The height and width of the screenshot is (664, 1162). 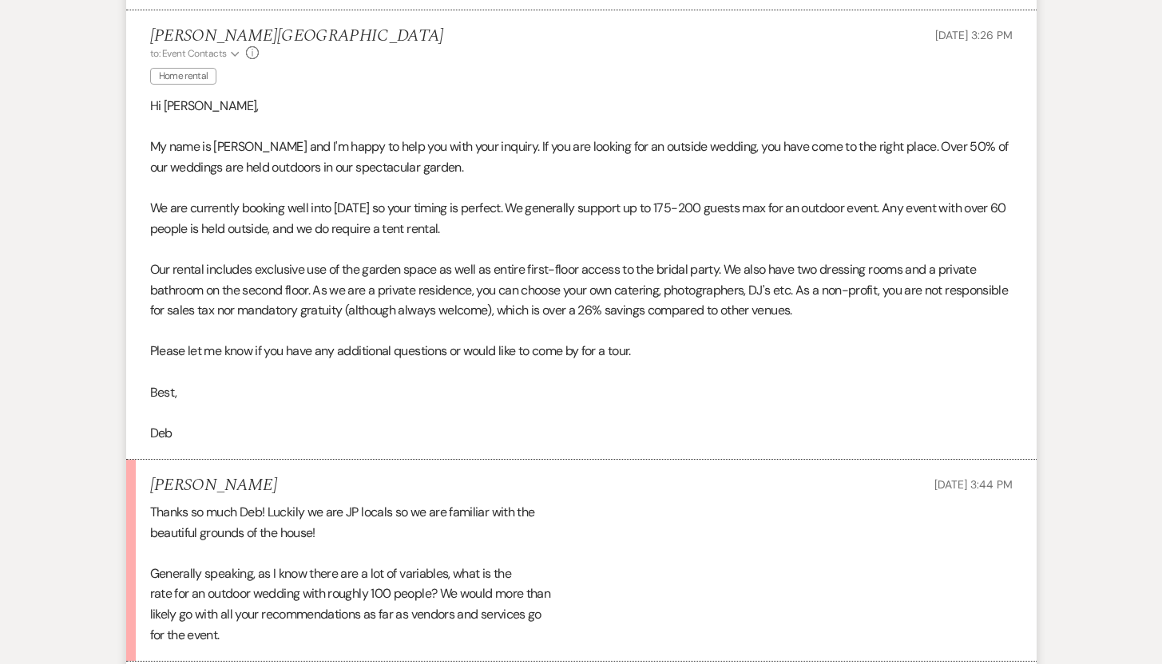 I want to click on p: Best,, so click(x=581, y=393).